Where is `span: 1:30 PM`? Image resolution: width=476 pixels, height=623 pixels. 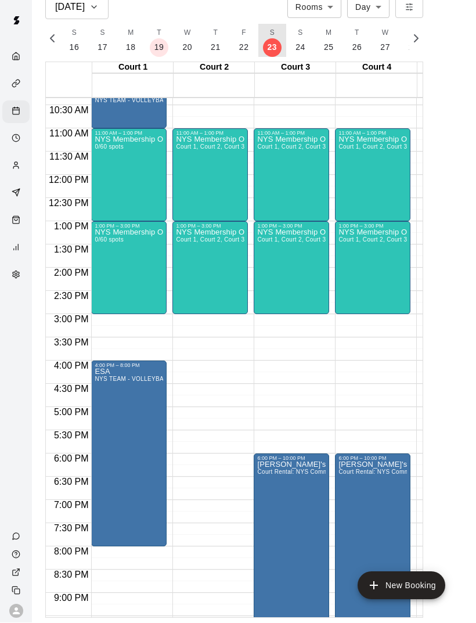 span: 1:30 PM is located at coordinates (71, 250).